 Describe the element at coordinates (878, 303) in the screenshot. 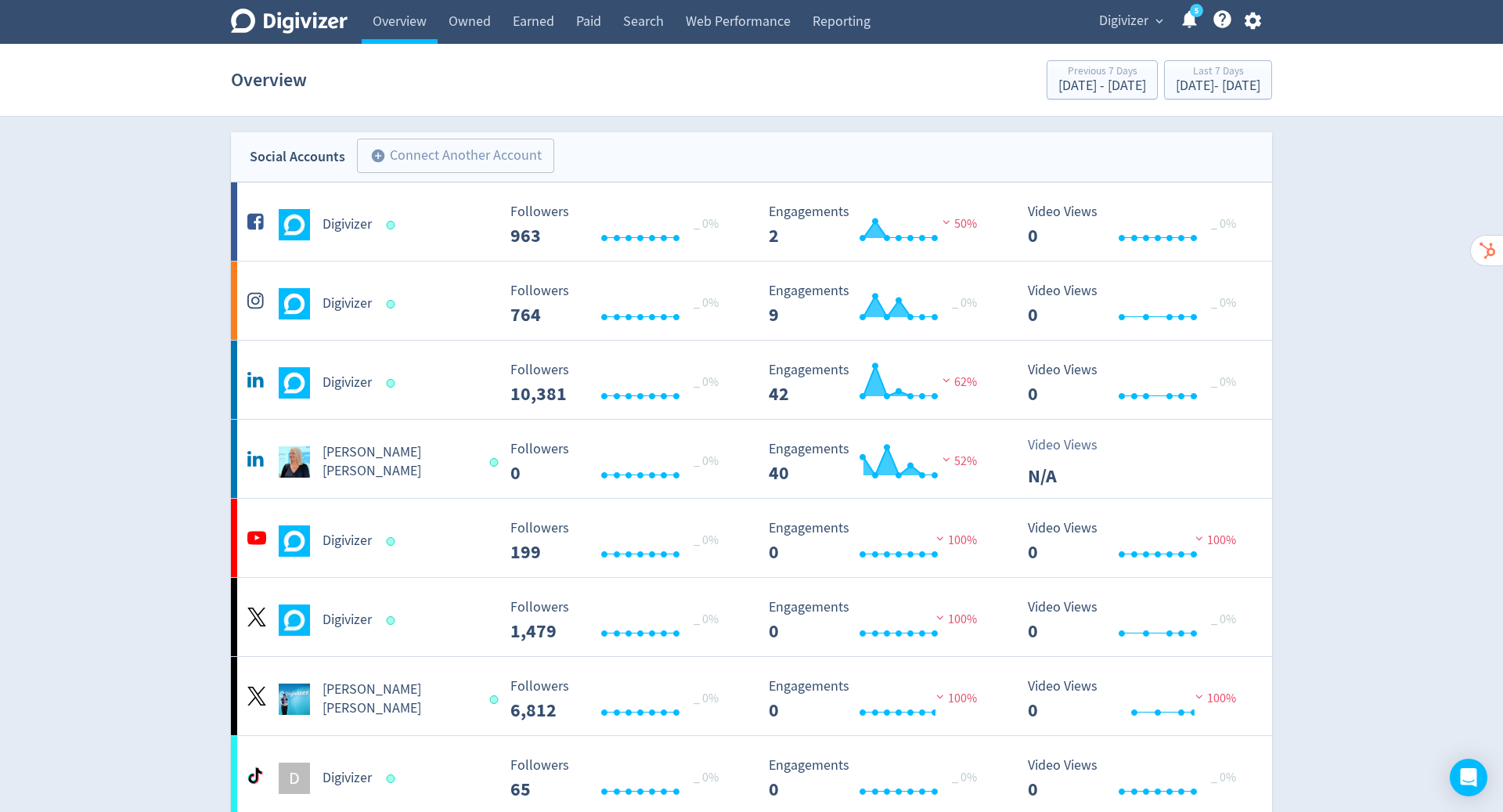

I see `svg: Engagements 9` at that location.